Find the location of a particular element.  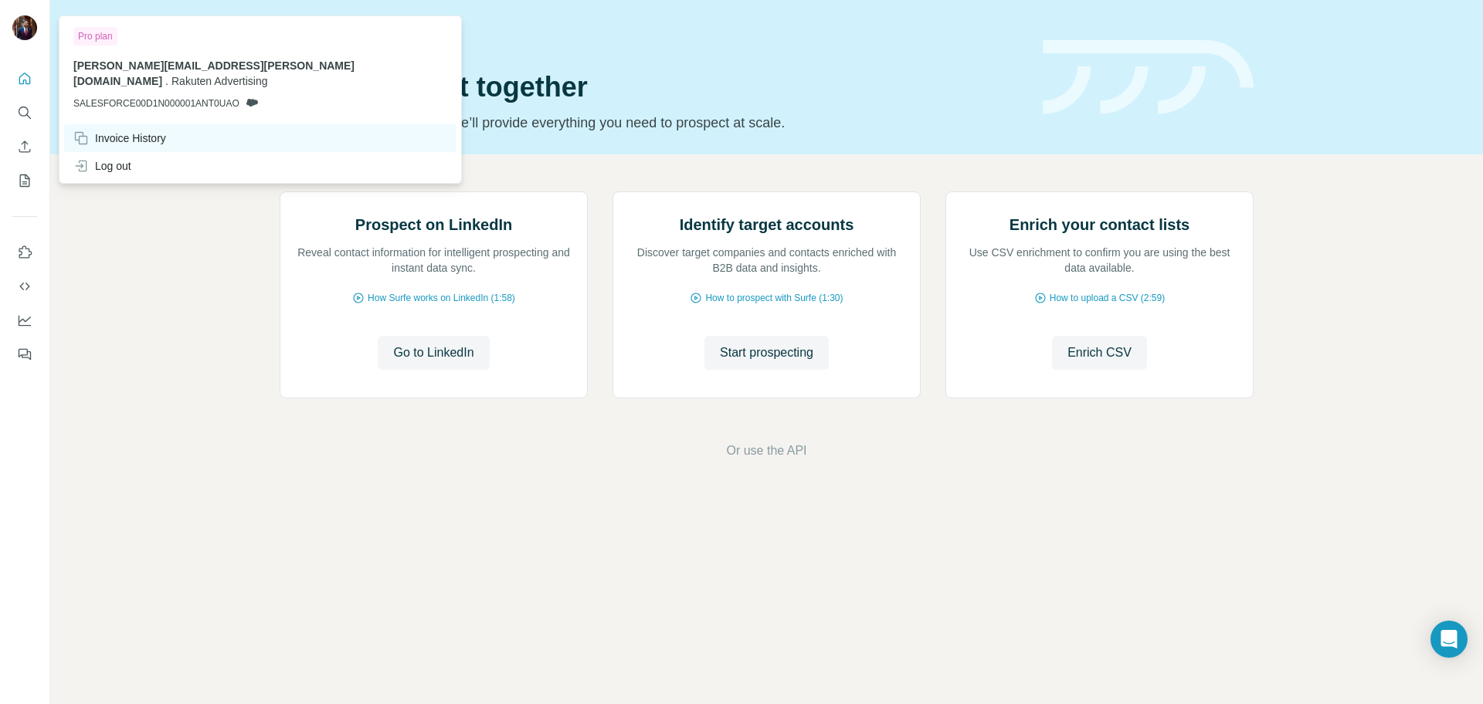

h2: Identify target accounts is located at coordinates (767, 225).